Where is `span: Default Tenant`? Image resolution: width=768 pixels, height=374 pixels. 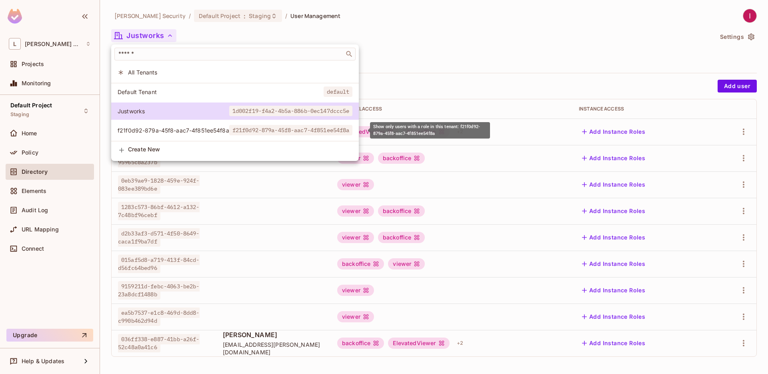
span: Default Tenant is located at coordinates (220, 92).